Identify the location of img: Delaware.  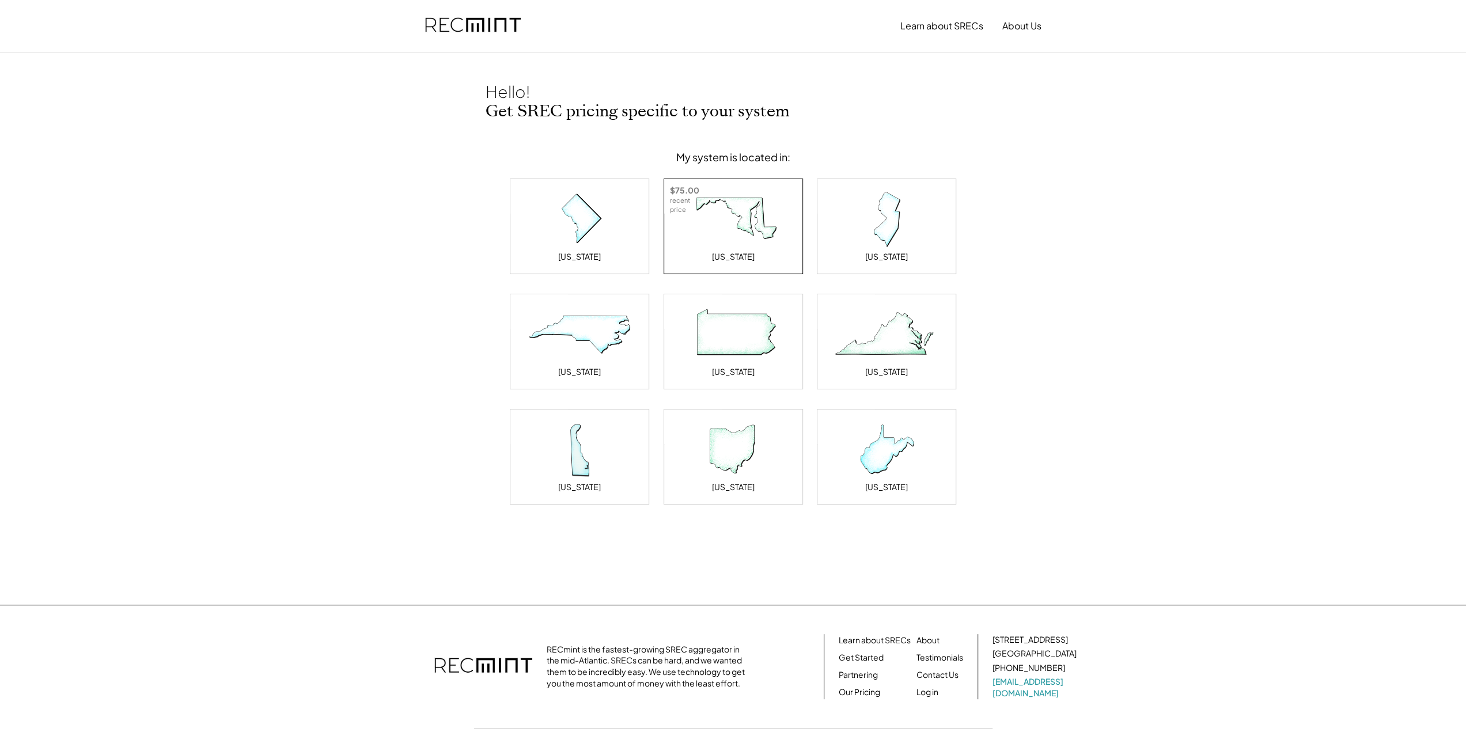
(579, 450).